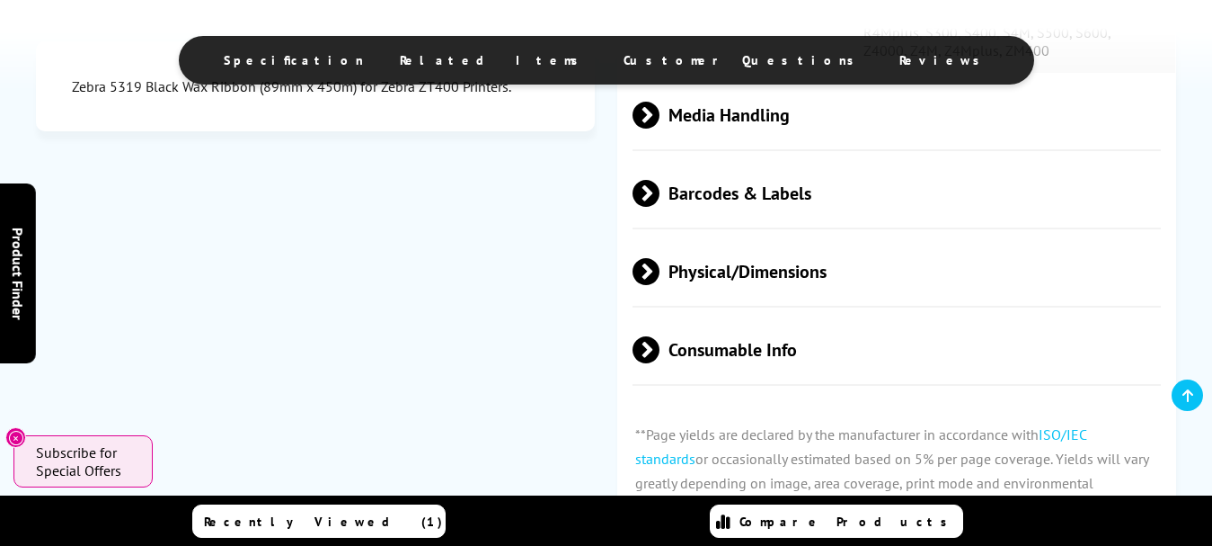  Describe the element at coordinates (896, 471) in the screenshot. I see `p: **Page yields are declared by the manufacturer in accordance with or occasionally estimated based...` at that location.